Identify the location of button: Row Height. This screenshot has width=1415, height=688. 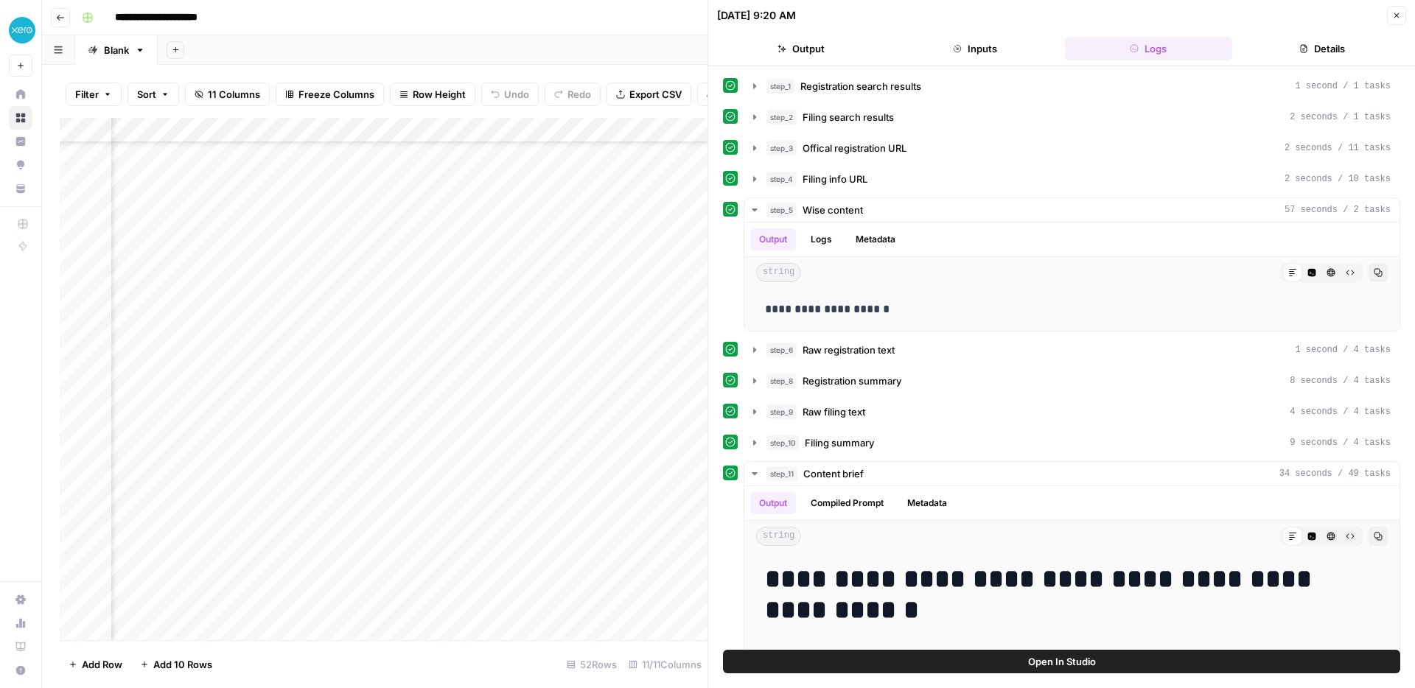
(433, 94).